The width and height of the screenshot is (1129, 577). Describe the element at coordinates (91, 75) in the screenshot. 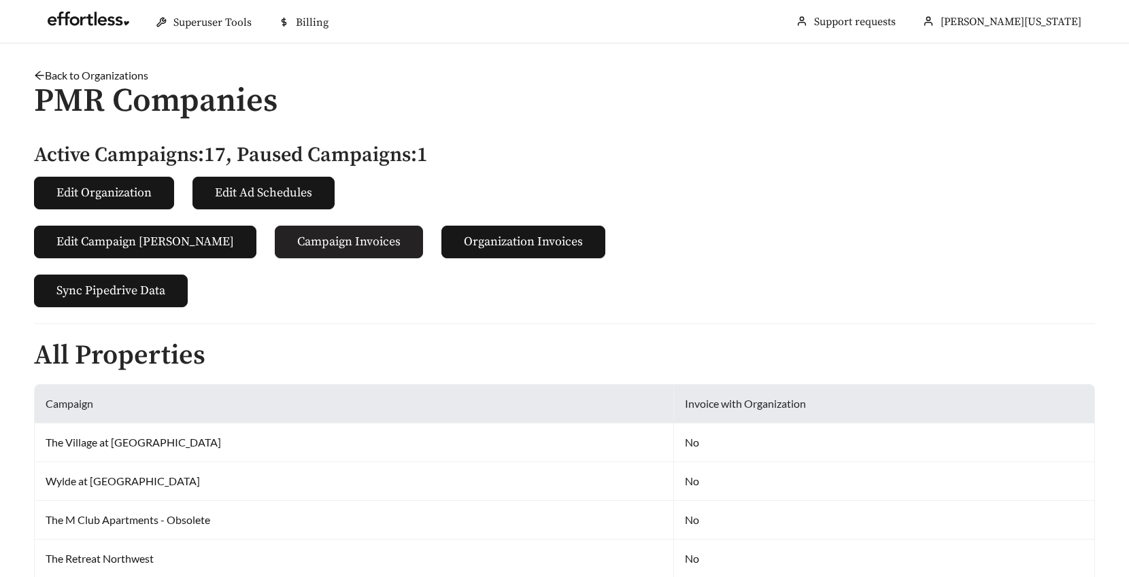

I see `a: arrow-leftBack to Organizations` at that location.